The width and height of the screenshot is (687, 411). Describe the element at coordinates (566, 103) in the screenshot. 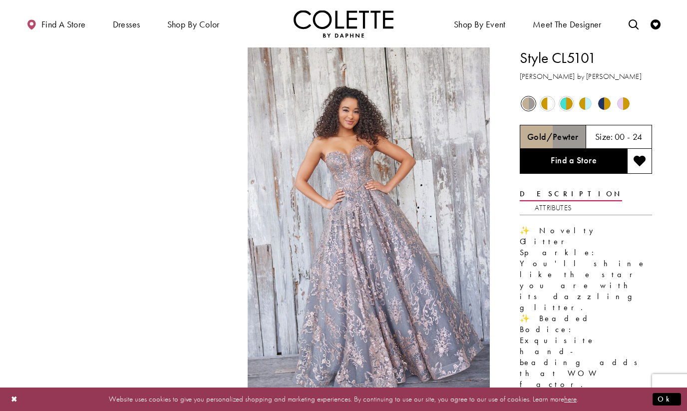

I see `div: Turquoise/Gold` at that location.